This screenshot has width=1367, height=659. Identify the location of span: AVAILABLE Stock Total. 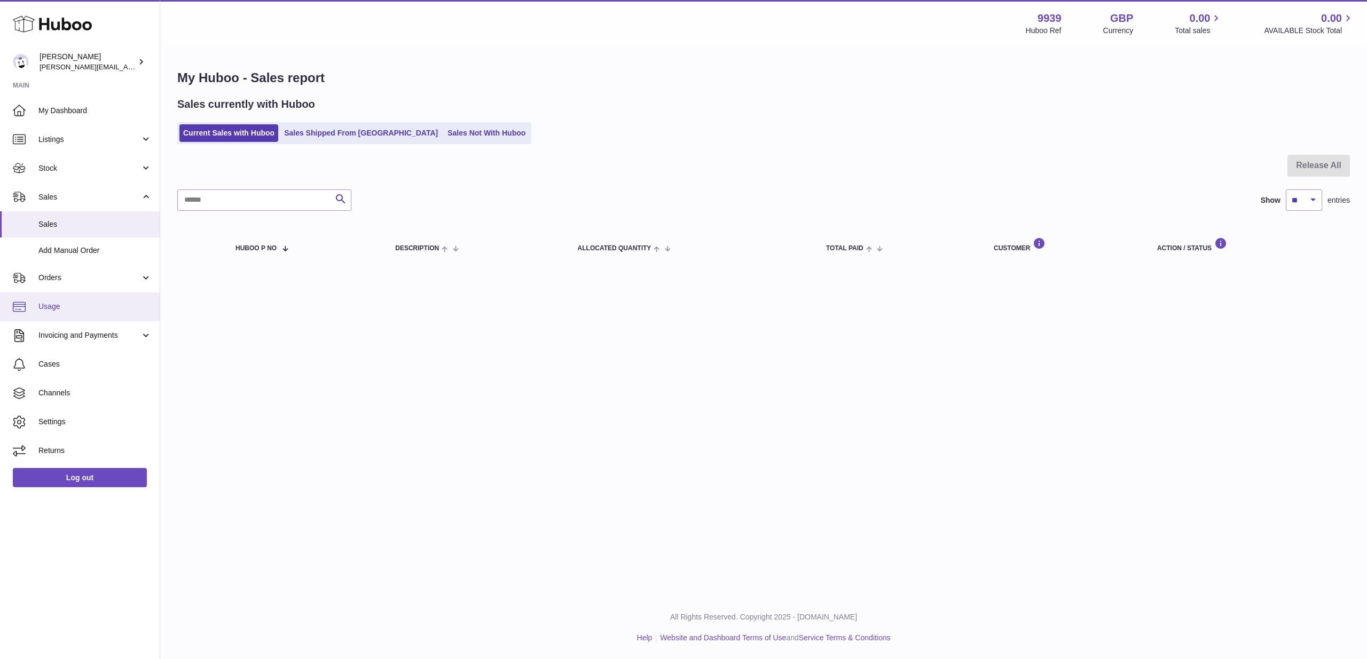
(1309, 30).